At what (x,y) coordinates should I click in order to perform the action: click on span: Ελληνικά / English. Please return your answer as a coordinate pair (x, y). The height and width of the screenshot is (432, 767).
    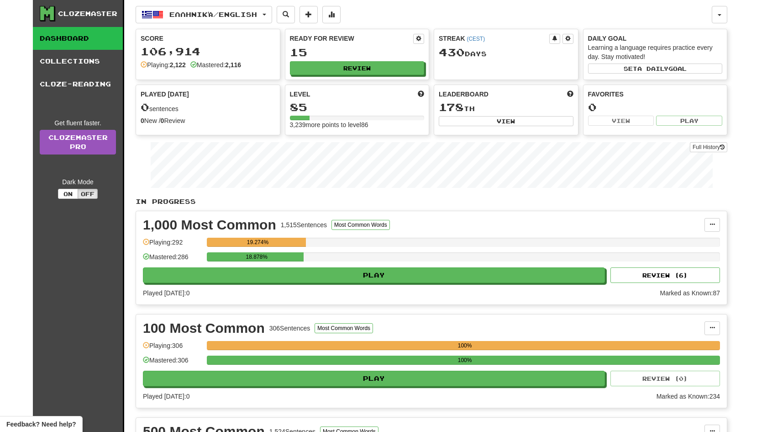
    Looking at the image, I should click on (213, 14).